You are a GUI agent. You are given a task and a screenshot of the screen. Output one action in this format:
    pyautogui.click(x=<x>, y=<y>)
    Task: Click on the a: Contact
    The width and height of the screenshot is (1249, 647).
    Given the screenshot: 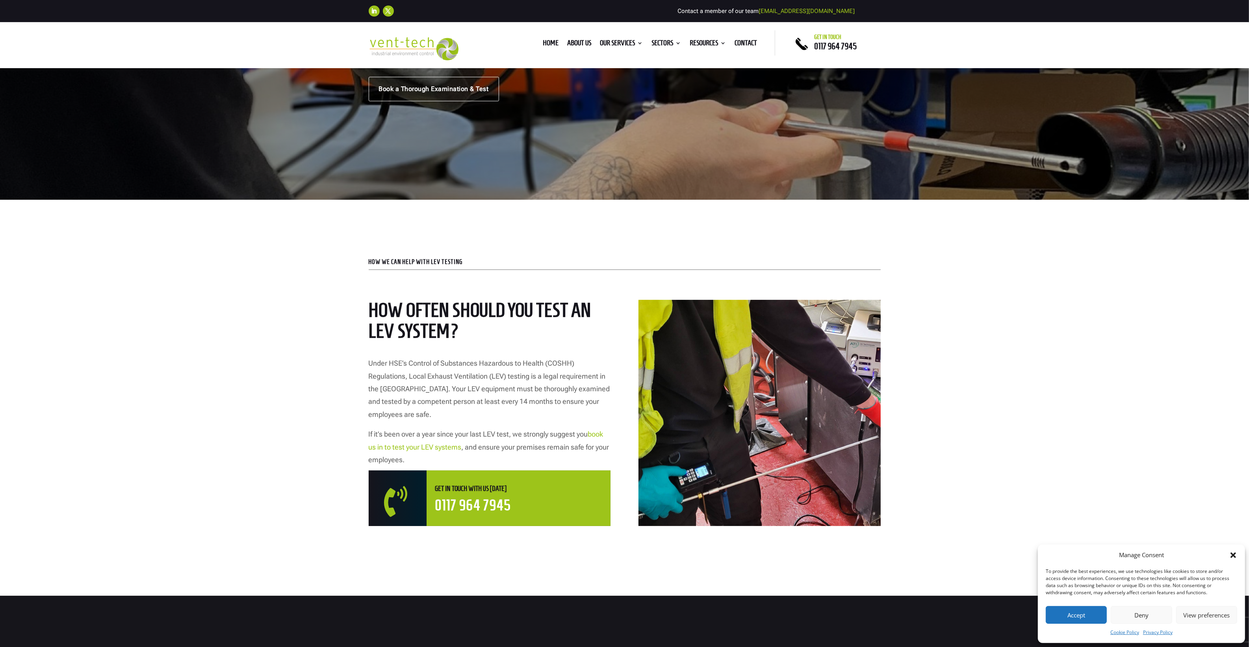 What is the action you would take?
    pyautogui.click(x=746, y=45)
    